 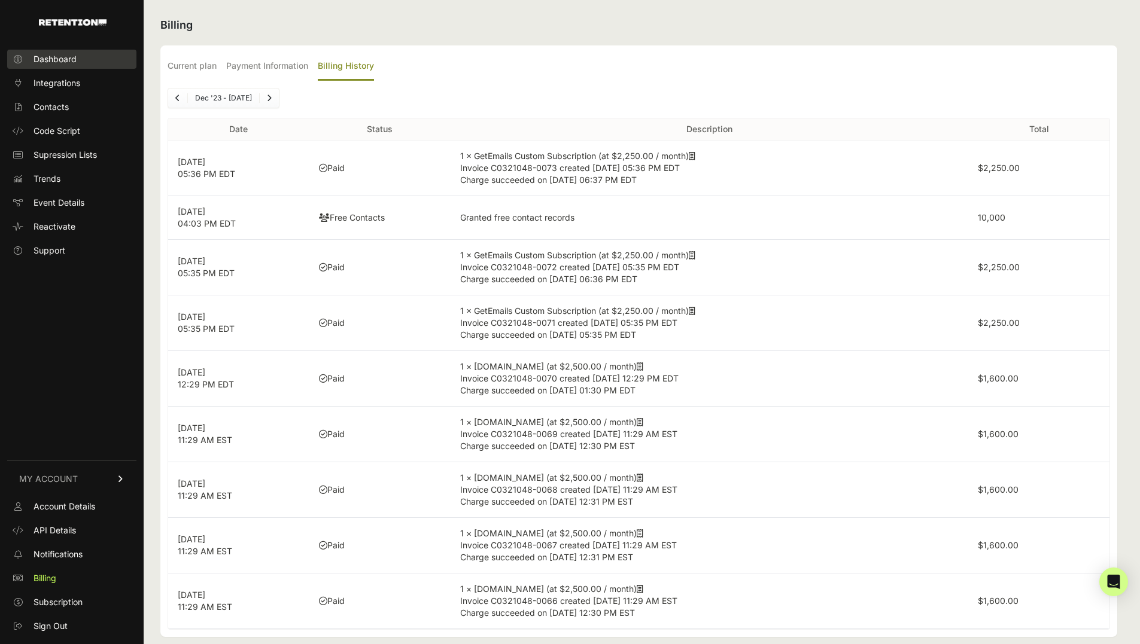 What do you see at coordinates (178, 98) in the screenshot?
I see `a: Previous` at bounding box center [178, 98].